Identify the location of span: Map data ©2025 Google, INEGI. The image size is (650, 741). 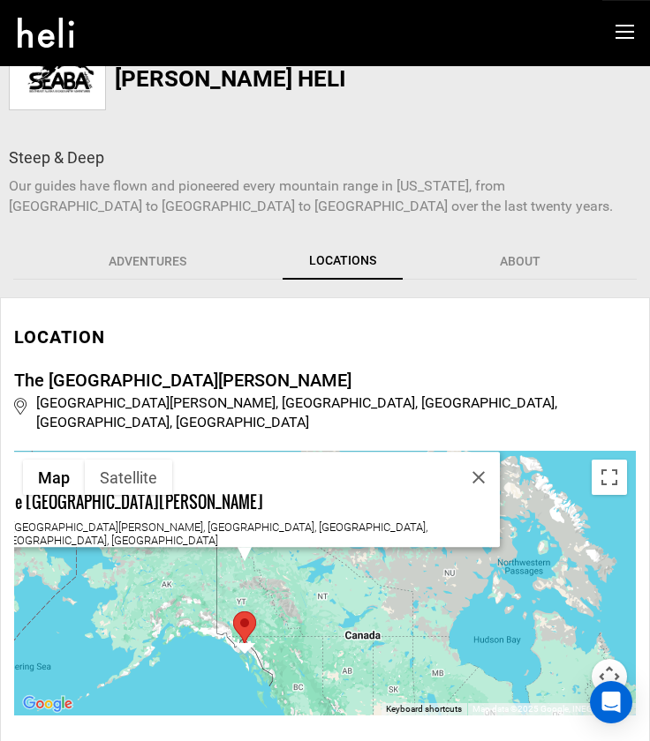
(533, 710).